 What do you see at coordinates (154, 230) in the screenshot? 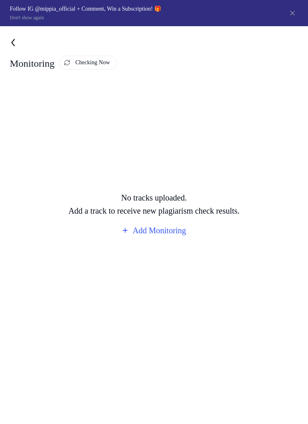
I see `button: Add Monitoring` at bounding box center [154, 230].